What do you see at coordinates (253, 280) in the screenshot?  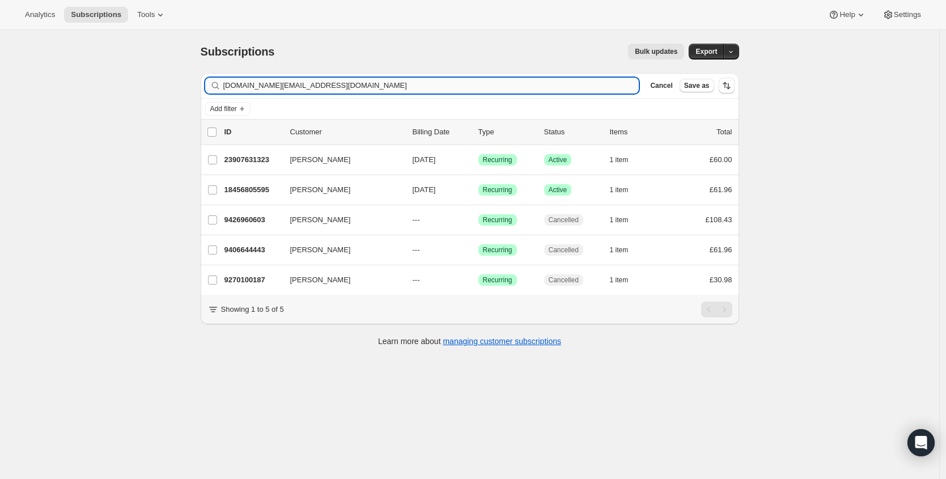 I see `p: 9270100187` at bounding box center [253, 280].